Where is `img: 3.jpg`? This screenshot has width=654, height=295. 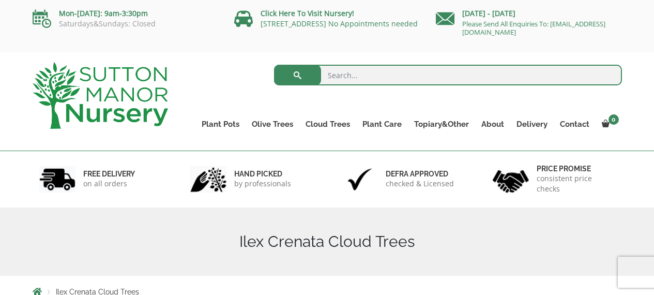
img: 3.jpg is located at coordinates (360, 179).